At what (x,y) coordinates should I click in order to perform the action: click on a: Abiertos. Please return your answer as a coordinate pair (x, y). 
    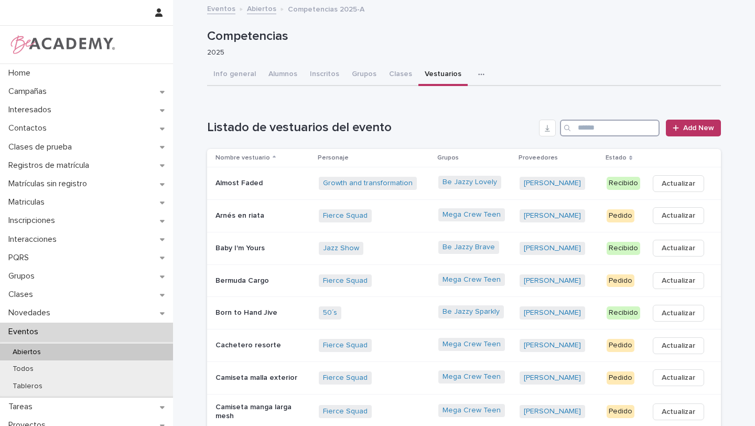
    Looking at the image, I should click on (262, 8).